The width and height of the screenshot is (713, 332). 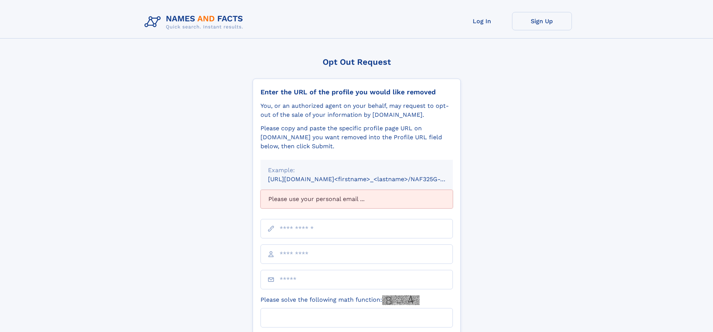 What do you see at coordinates (356, 92) in the screenshot?
I see `div: Enter the URL of the profile you would like removed` at bounding box center [356, 92].